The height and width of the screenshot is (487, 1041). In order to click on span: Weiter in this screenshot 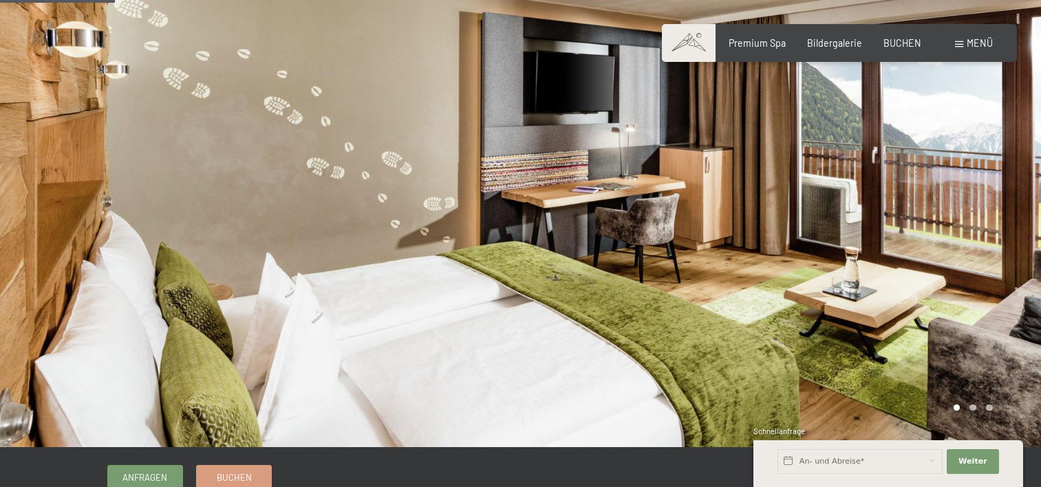, I will do `click(973, 462)`.